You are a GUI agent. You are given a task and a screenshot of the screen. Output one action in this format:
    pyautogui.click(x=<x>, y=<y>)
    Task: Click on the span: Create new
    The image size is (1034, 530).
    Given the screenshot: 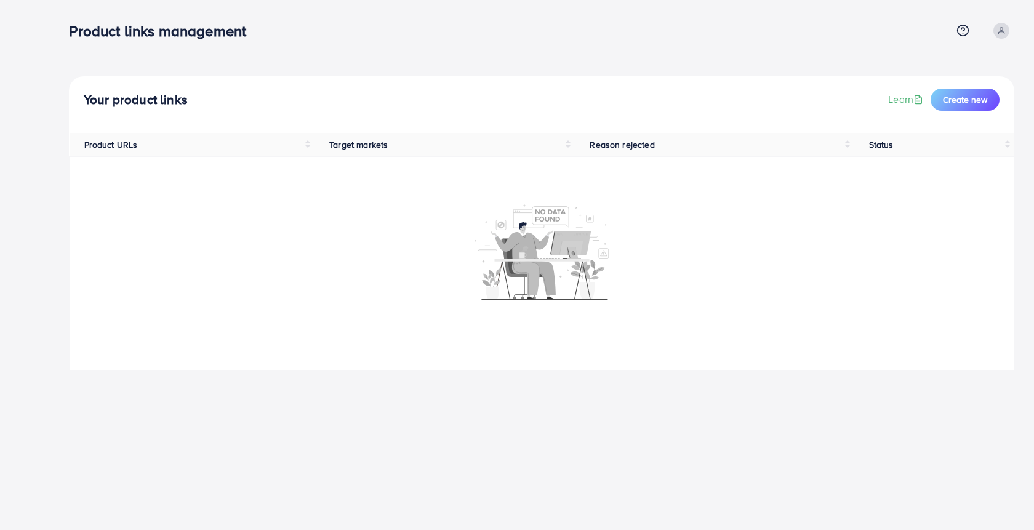 What is the action you would take?
    pyautogui.click(x=965, y=100)
    